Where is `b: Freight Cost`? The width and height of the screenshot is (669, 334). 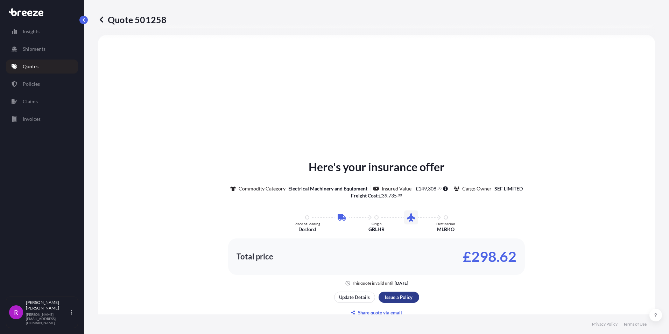
b: Freight Cost is located at coordinates (364, 195).